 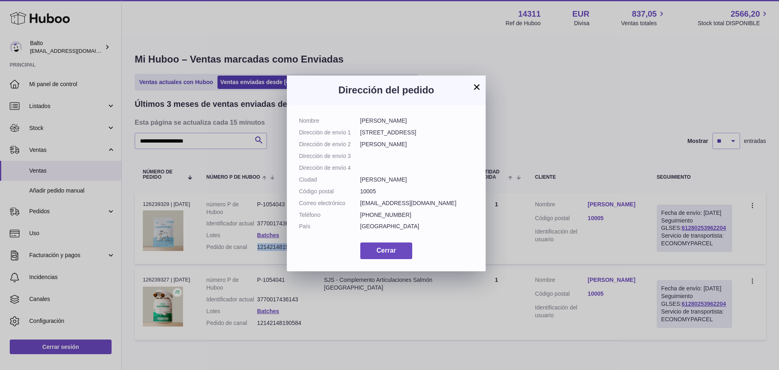 What do you see at coordinates (386, 250) in the screenshot?
I see `span: Cerrar` at bounding box center [386, 250].